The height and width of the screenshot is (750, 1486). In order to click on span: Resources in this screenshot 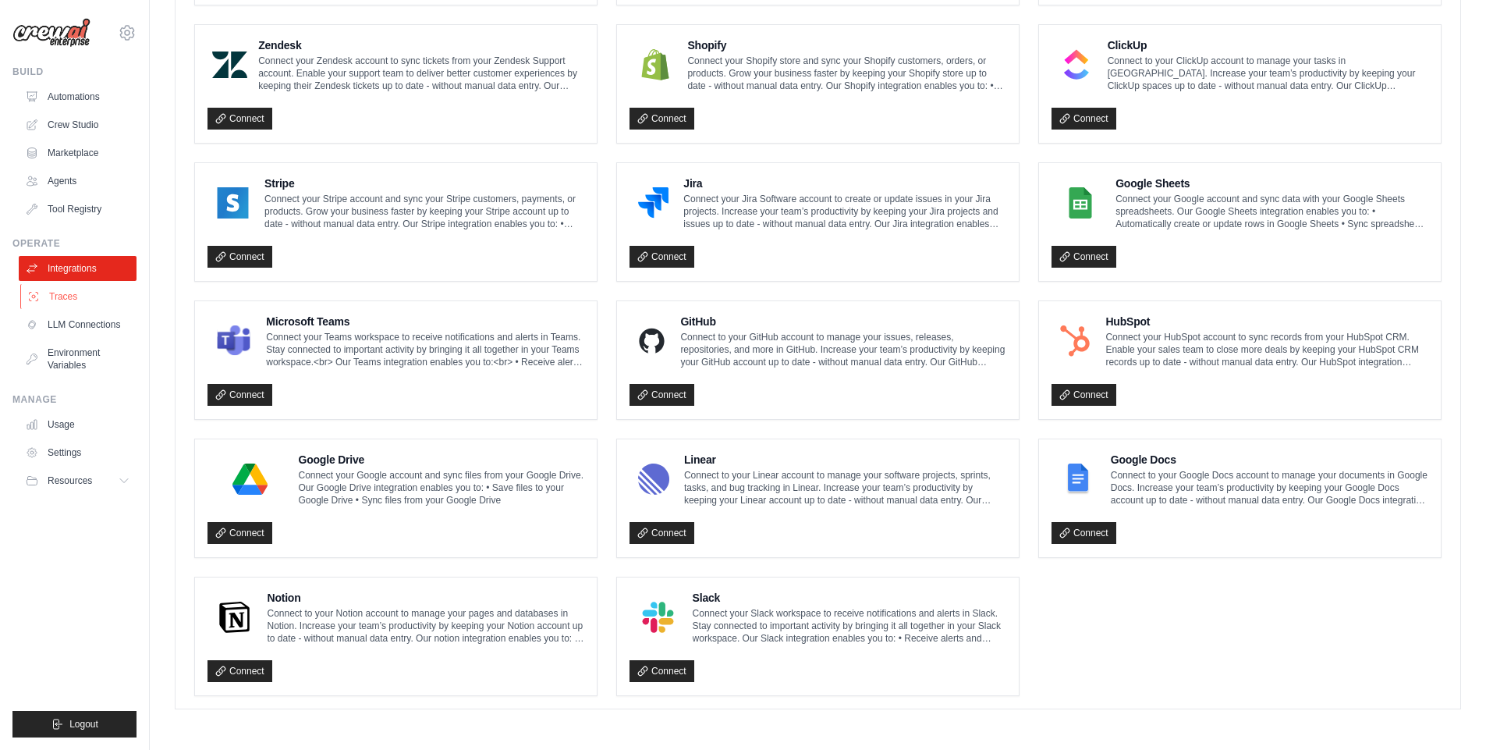, I will do `click(69, 481)`.